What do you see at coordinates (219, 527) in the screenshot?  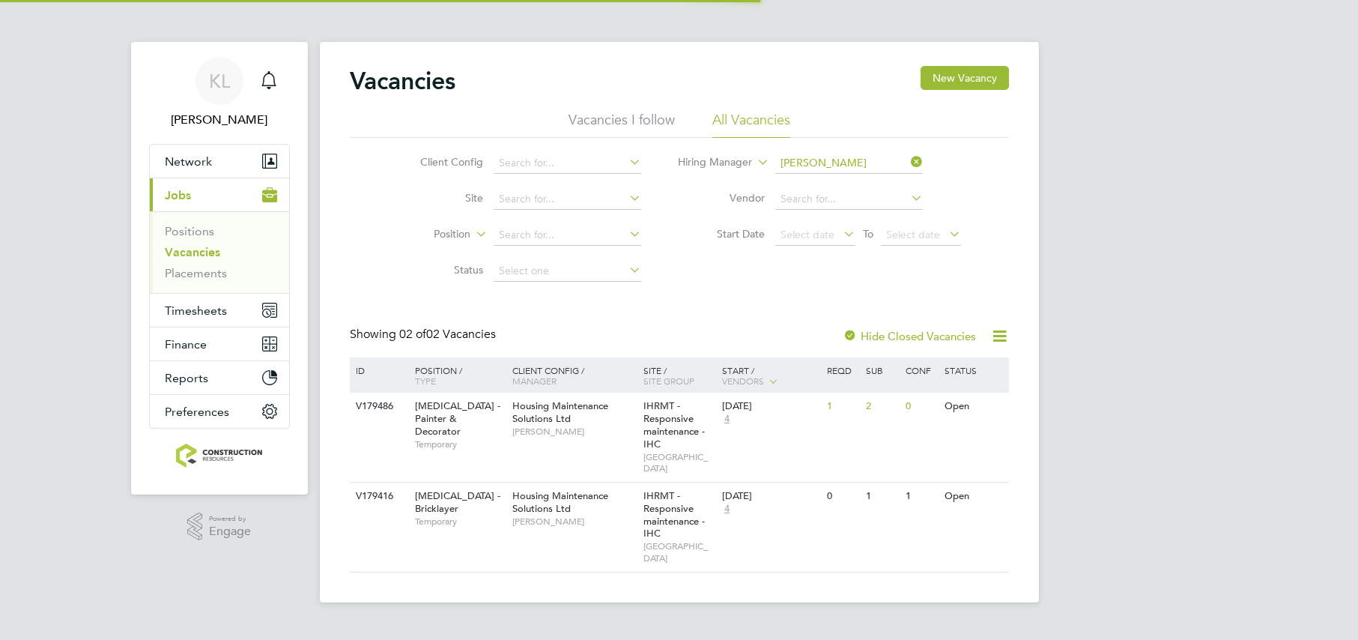 I see `a: Powered byEngage` at bounding box center [219, 527].